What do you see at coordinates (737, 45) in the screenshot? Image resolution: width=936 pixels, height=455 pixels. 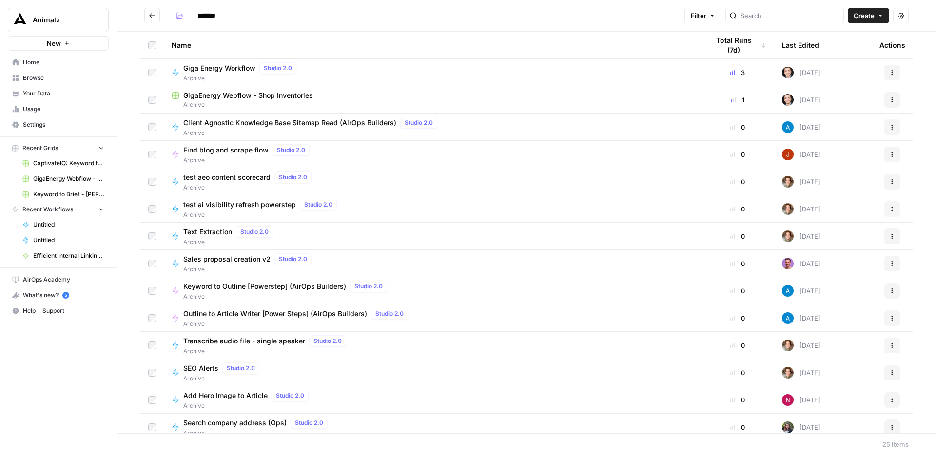 I see `div: Total Runs (7d)` at bounding box center [737, 45].